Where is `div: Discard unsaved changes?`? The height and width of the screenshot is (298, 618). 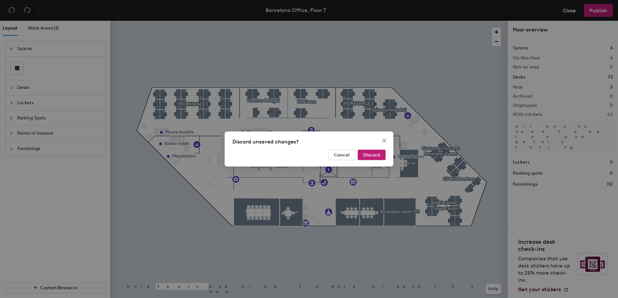
div: Discard unsaved changes? is located at coordinates (309, 142).